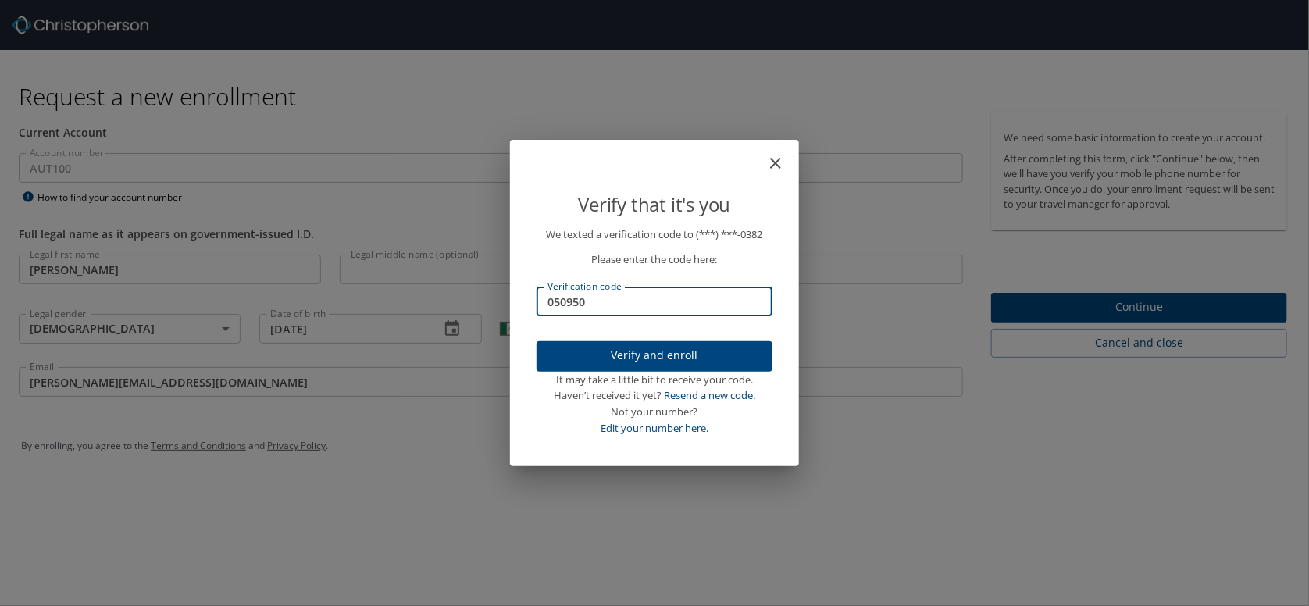  Describe the element at coordinates (655, 356) in the screenshot. I see `button: Verify and enroll` at that location.